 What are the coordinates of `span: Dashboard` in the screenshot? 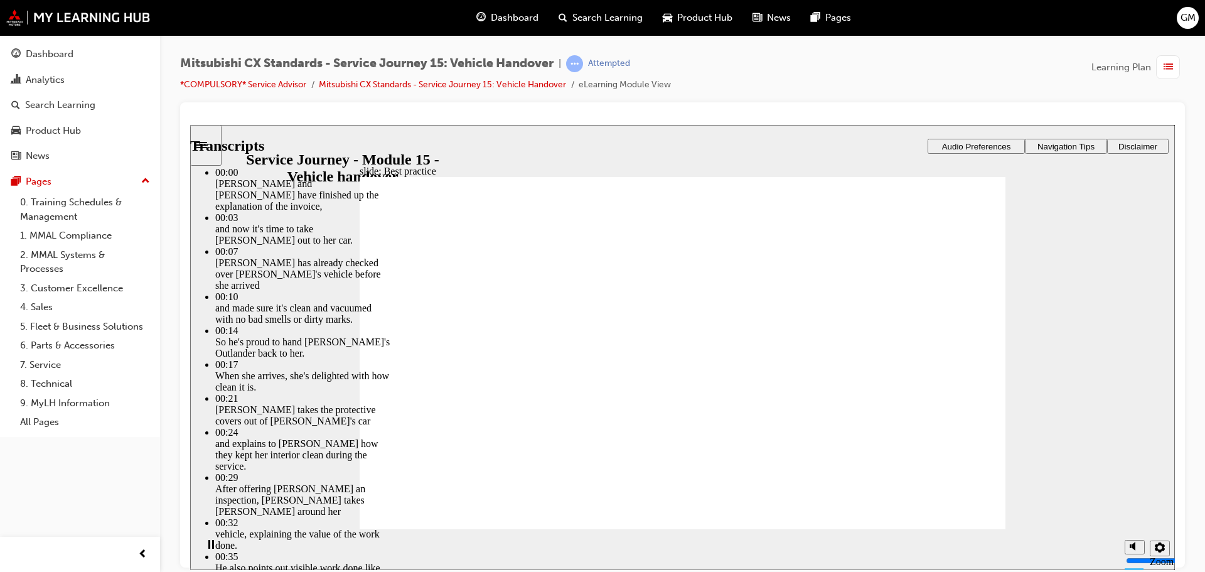 It's located at (515, 18).